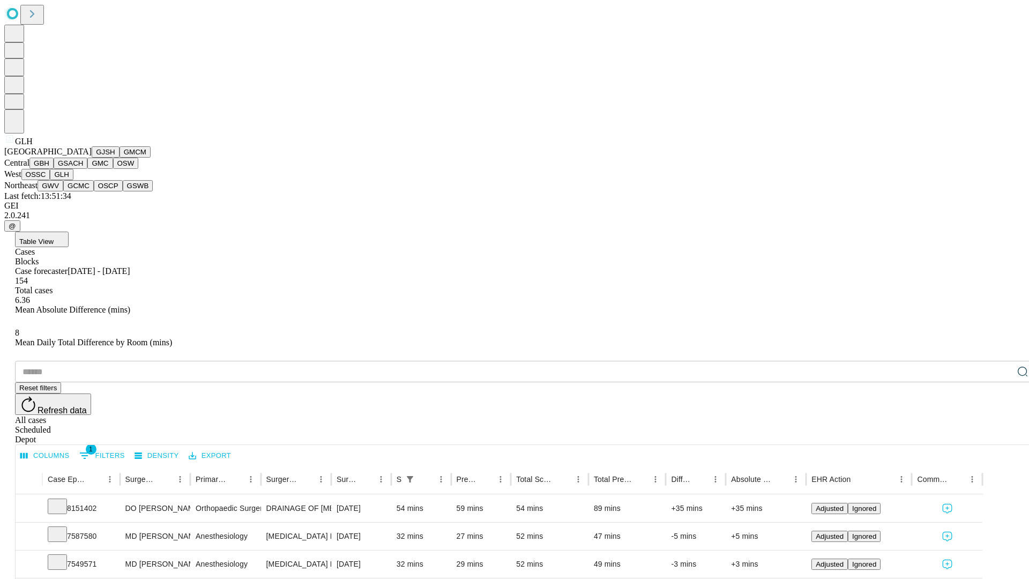  Describe the element at coordinates (627, 564) in the screenshot. I see `div: 49 mins` at that location.